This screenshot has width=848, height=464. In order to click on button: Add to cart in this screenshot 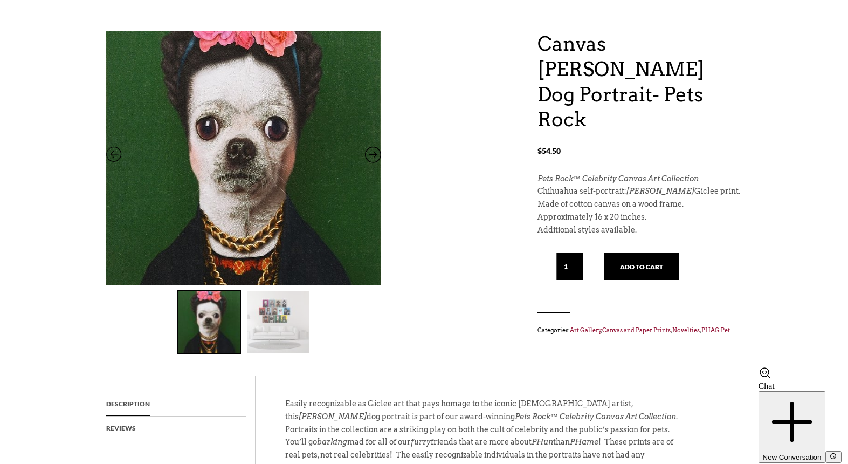, I will do `click(642, 266)`.